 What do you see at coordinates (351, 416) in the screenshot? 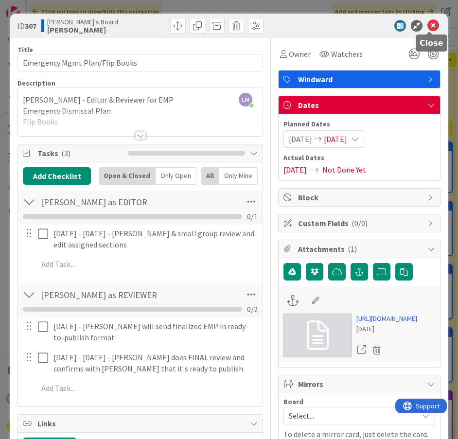
I see `span: Select...` at bounding box center [351, 416].